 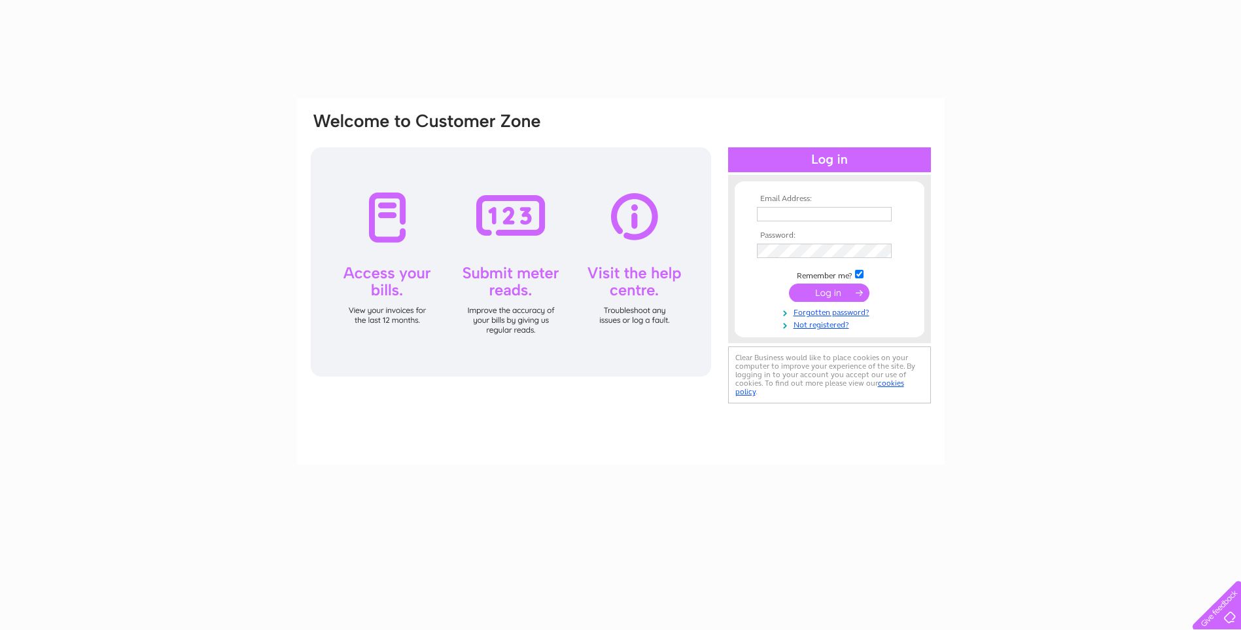 What do you see at coordinates (820, 387) in the screenshot?
I see `a: cookies policy` at bounding box center [820, 387].